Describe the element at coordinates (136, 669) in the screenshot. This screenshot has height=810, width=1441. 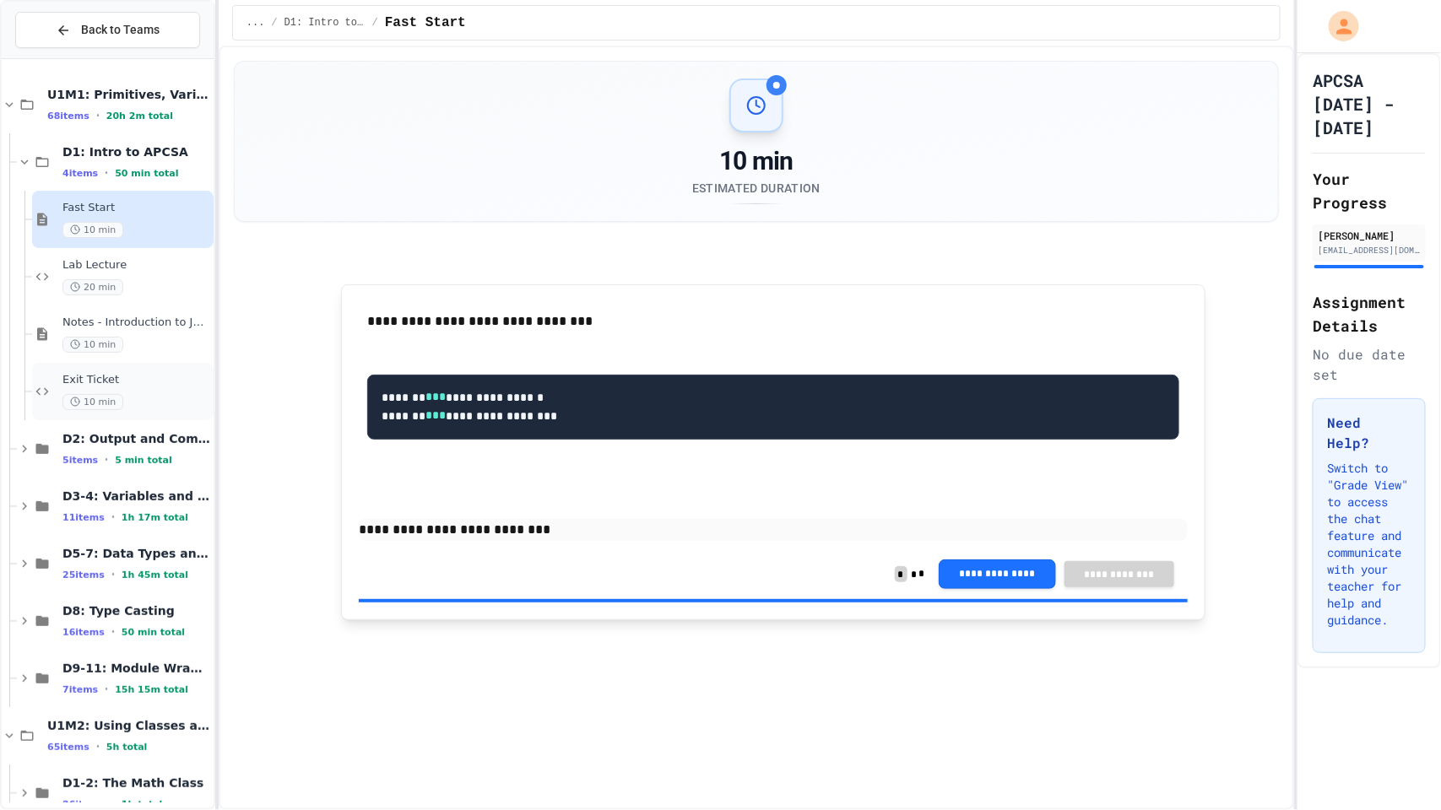
I see `span: D9-11: Module Wrap Up` at that location.